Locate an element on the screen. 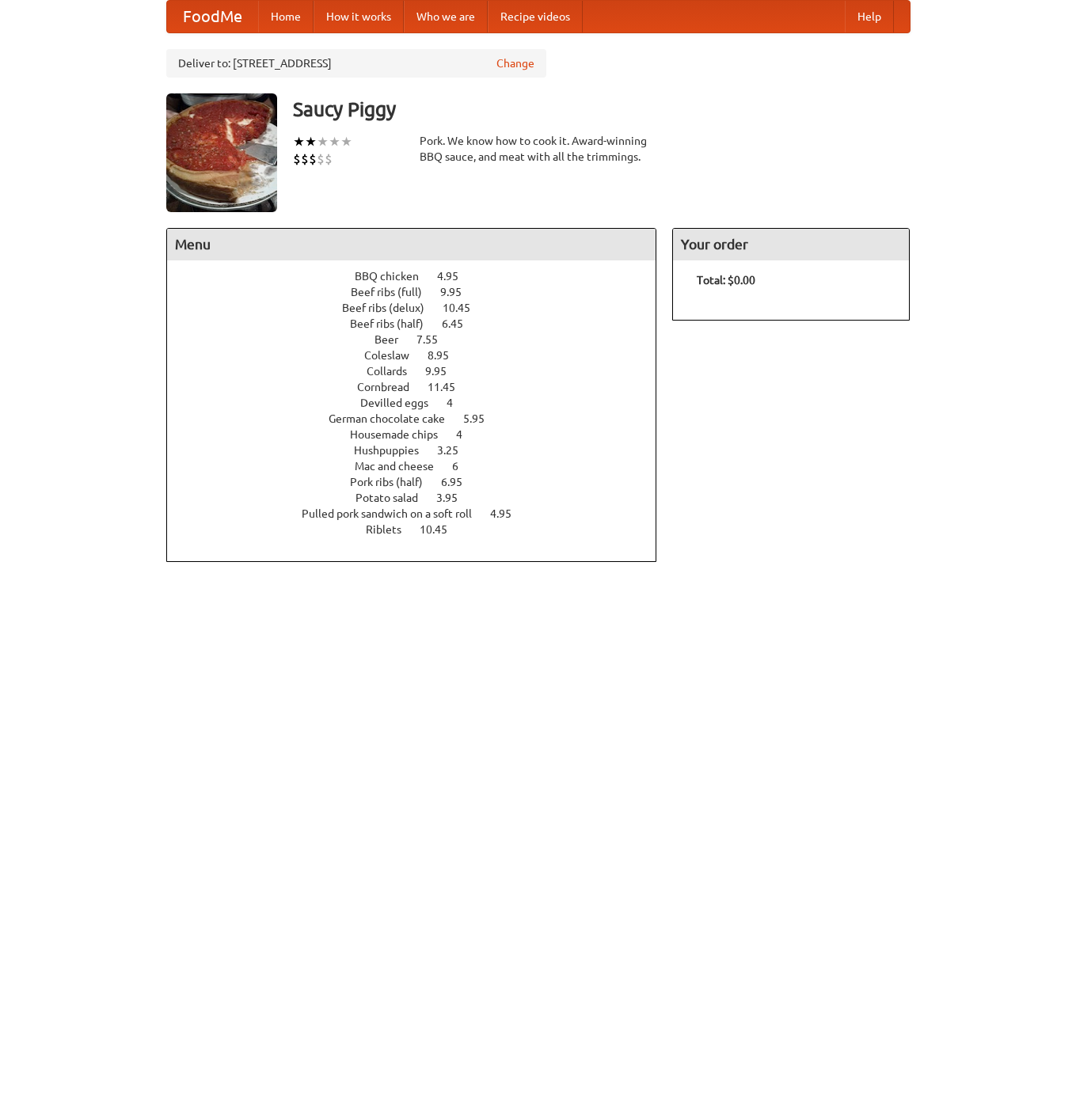 The height and width of the screenshot is (1120, 1076). a: BBQ chicken 4.95 is located at coordinates (421, 276).